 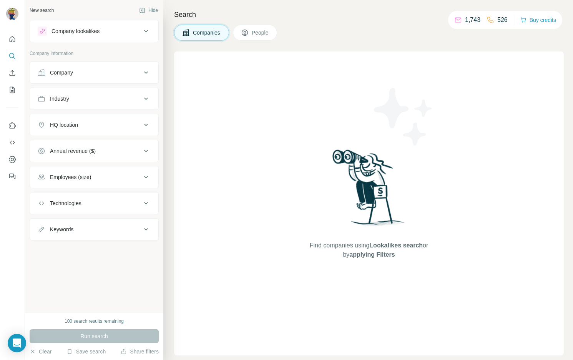 What do you see at coordinates (17, 343) in the screenshot?
I see `div: Open Intercom Messenger` at bounding box center [17, 343].